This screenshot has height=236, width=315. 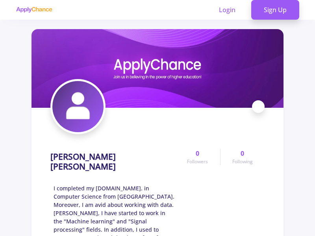 What do you see at coordinates (157, 68) in the screenshot?
I see `img: Omid Reza Heidaricover image` at bounding box center [157, 68].